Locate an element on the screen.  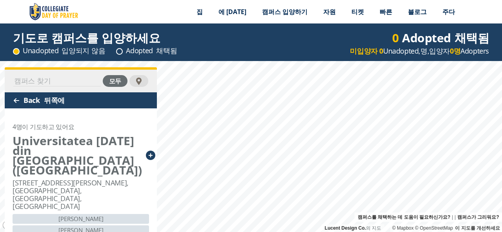
a: 캠퍼스가 그리워요? is located at coordinates (478, 217).